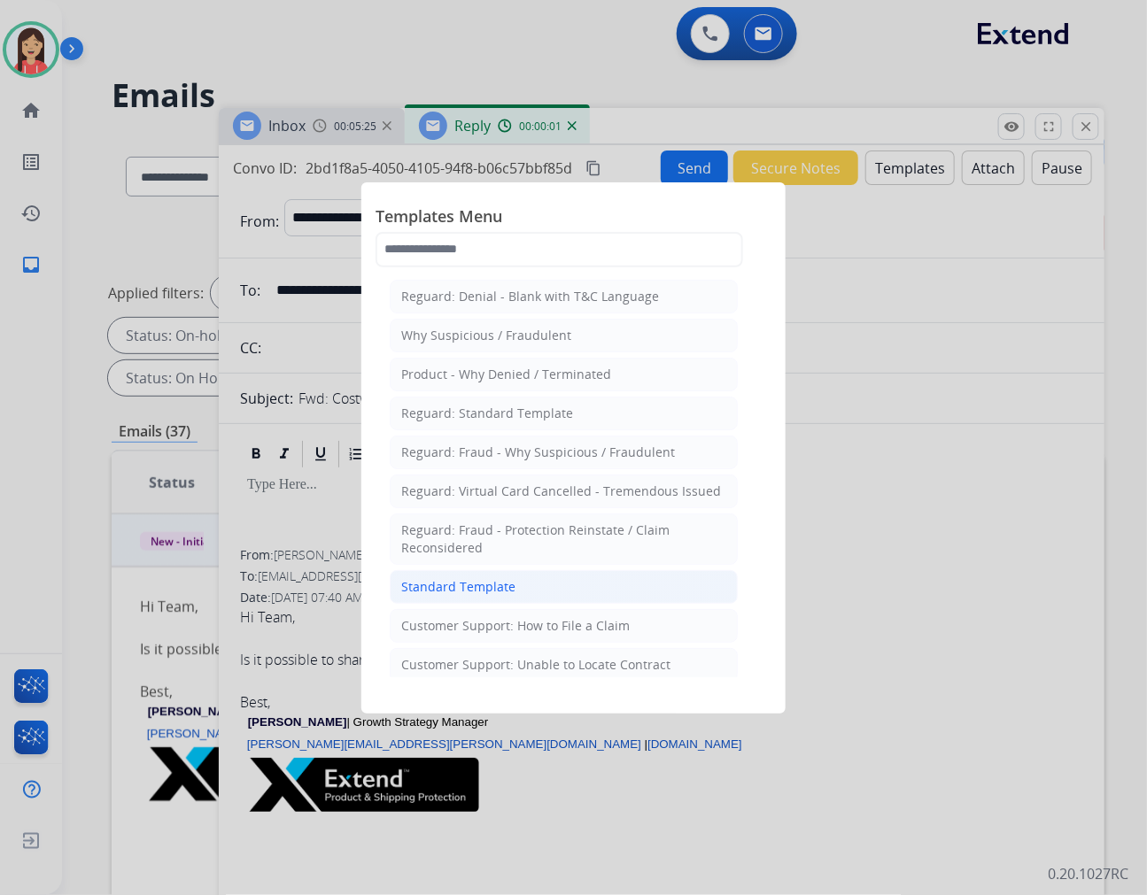 This screenshot has width=1147, height=895. Describe the element at coordinates (487, 413) in the screenshot. I see `div: Reguard: Standard Template` at that location.